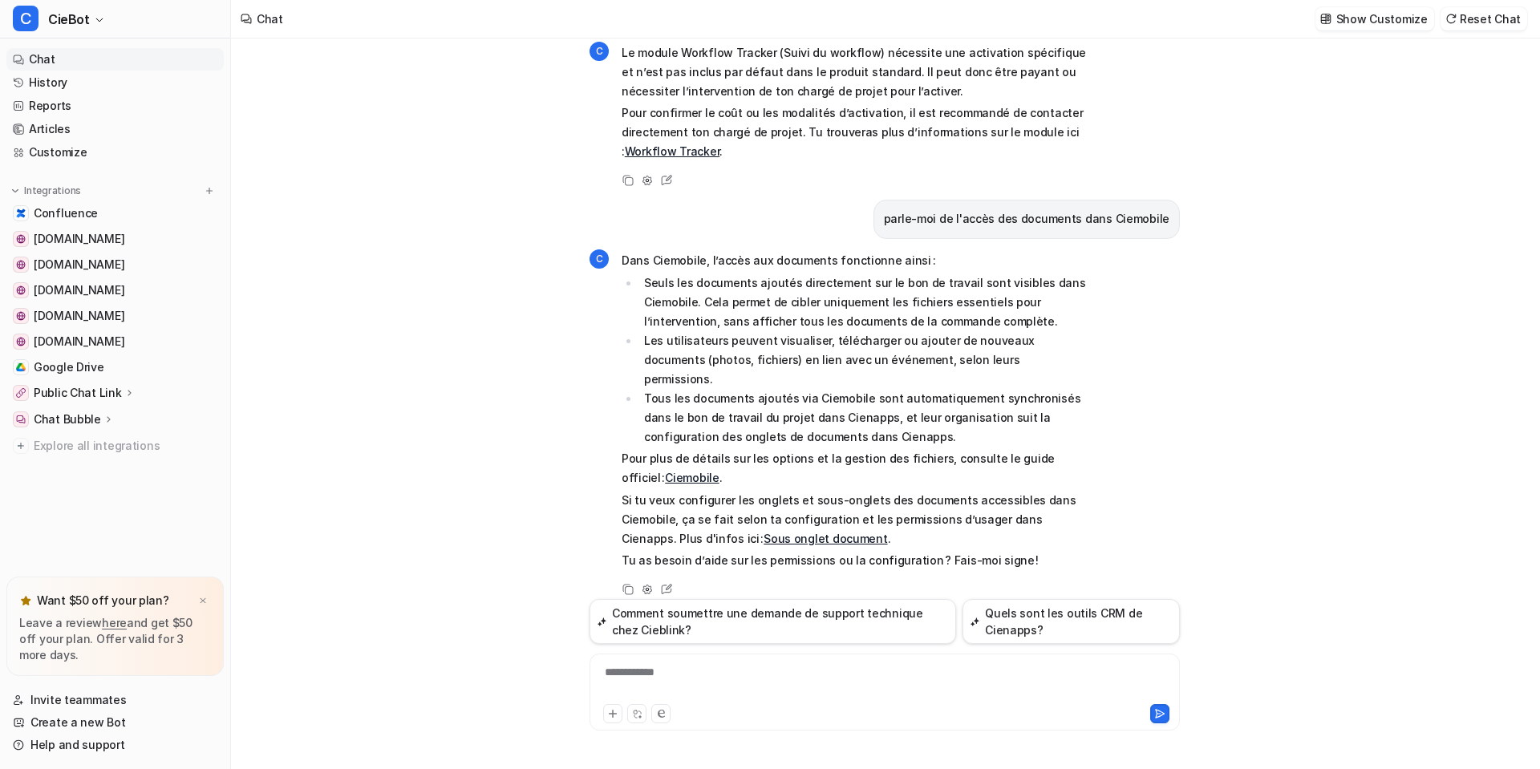 This screenshot has height=769, width=1540. I want to click on p: parle-moi de l'accès des documents dans Ciemobile, so click(1027, 219).